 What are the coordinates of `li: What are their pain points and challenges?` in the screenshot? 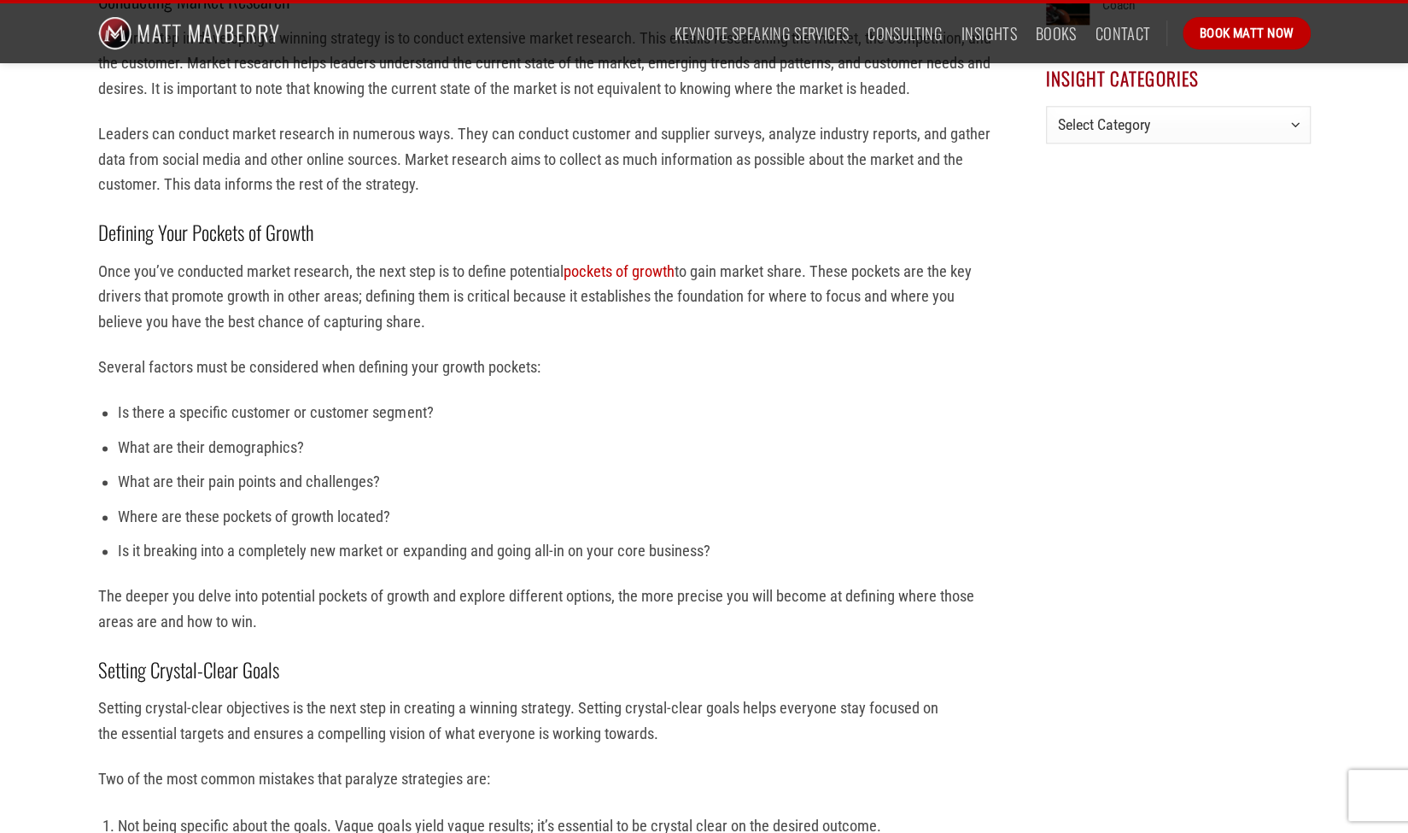 It's located at (556, 481).